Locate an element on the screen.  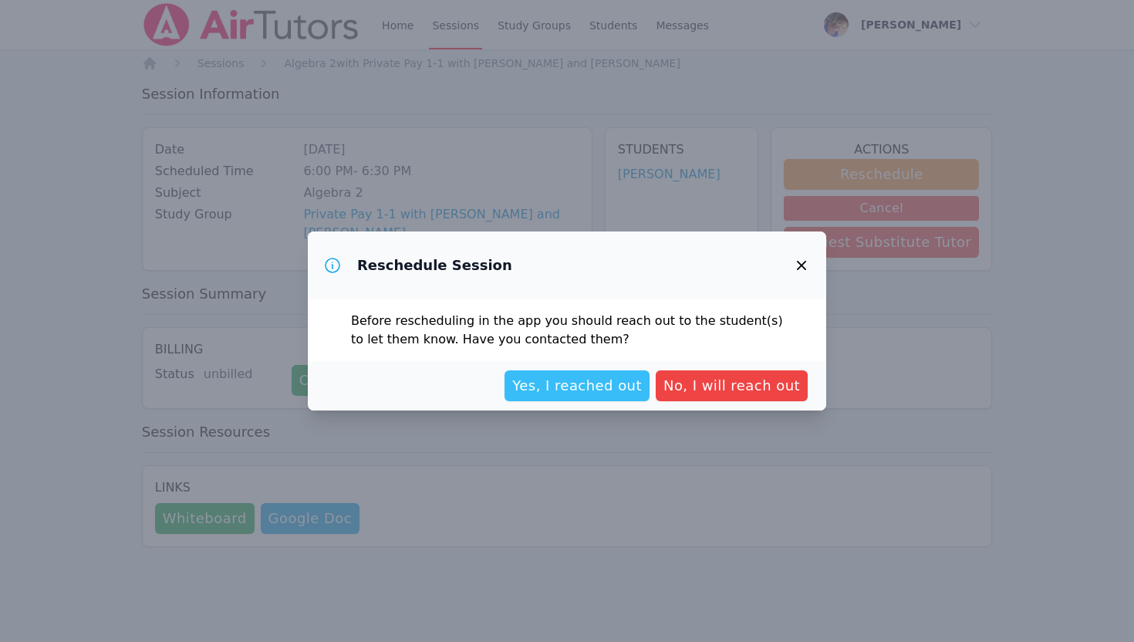
span: Yes, I reached out is located at coordinates (577, 386).